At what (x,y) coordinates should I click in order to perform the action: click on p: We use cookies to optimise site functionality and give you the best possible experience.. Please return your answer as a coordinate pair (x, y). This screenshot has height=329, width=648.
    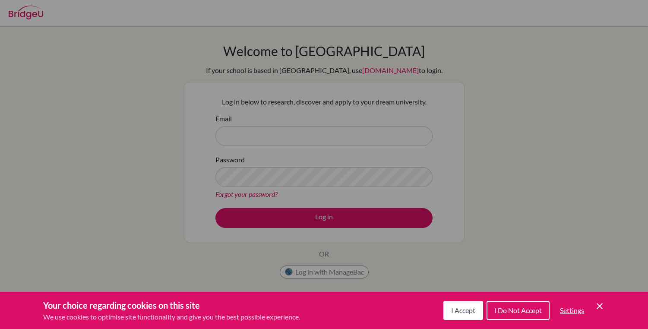
    Looking at the image, I should click on (171, 317).